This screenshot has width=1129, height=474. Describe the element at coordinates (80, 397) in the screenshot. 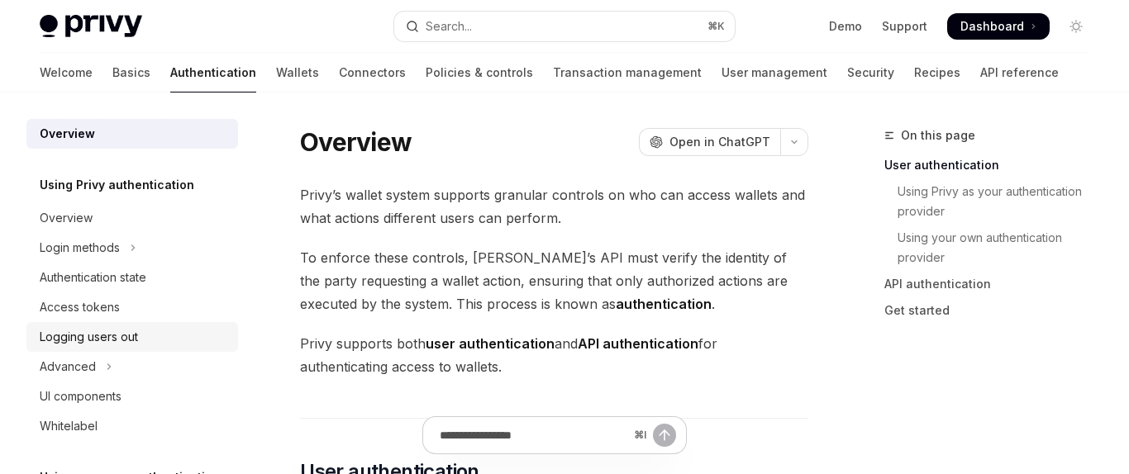

I see `div: UI components` at that location.